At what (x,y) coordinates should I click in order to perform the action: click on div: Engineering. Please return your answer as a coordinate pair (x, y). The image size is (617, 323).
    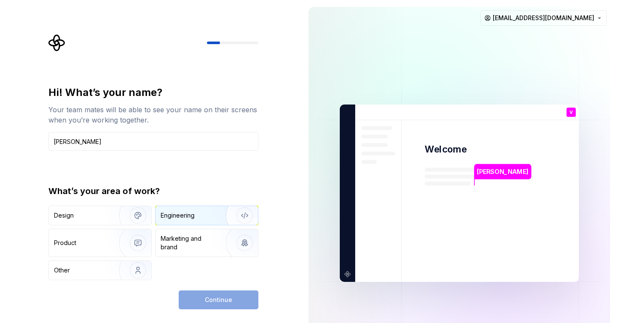
    Looking at the image, I should click on (177, 216).